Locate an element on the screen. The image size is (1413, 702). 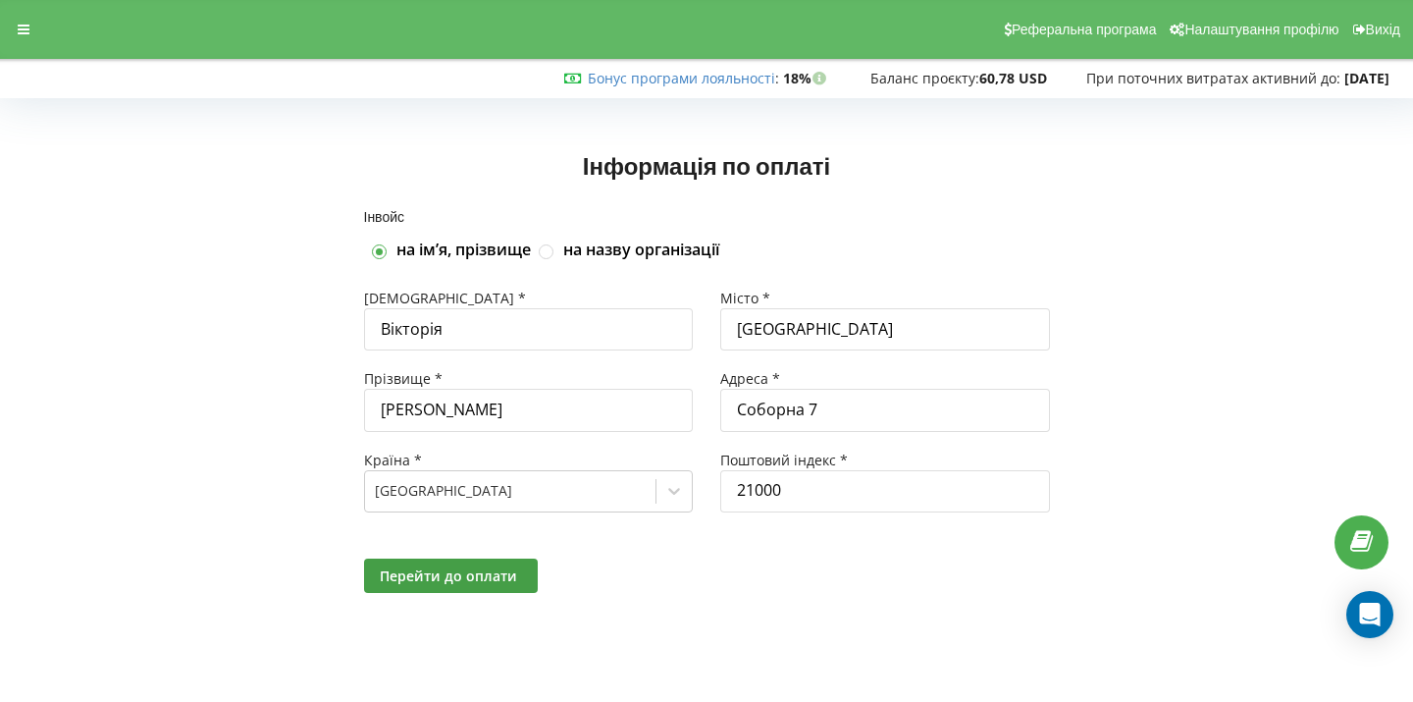
span: Інвойс is located at coordinates (385, 216).